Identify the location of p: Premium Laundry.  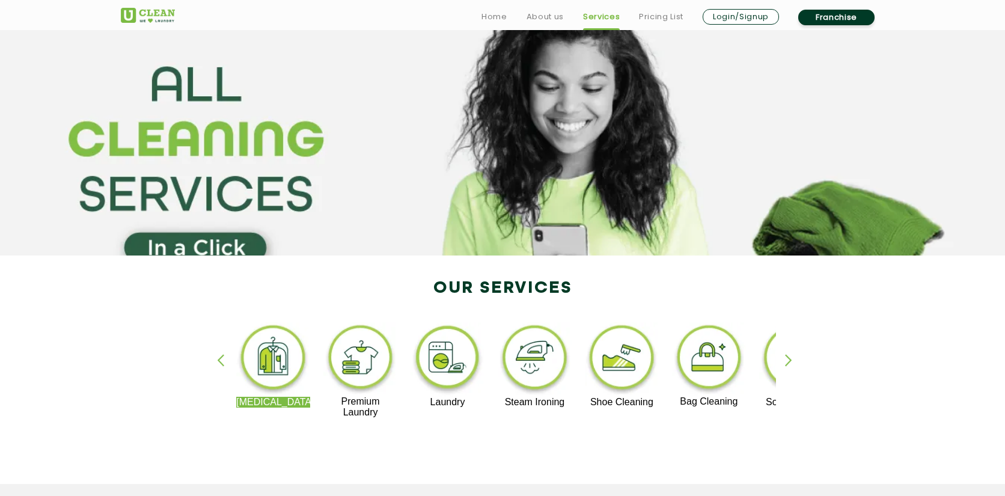
(360, 407).